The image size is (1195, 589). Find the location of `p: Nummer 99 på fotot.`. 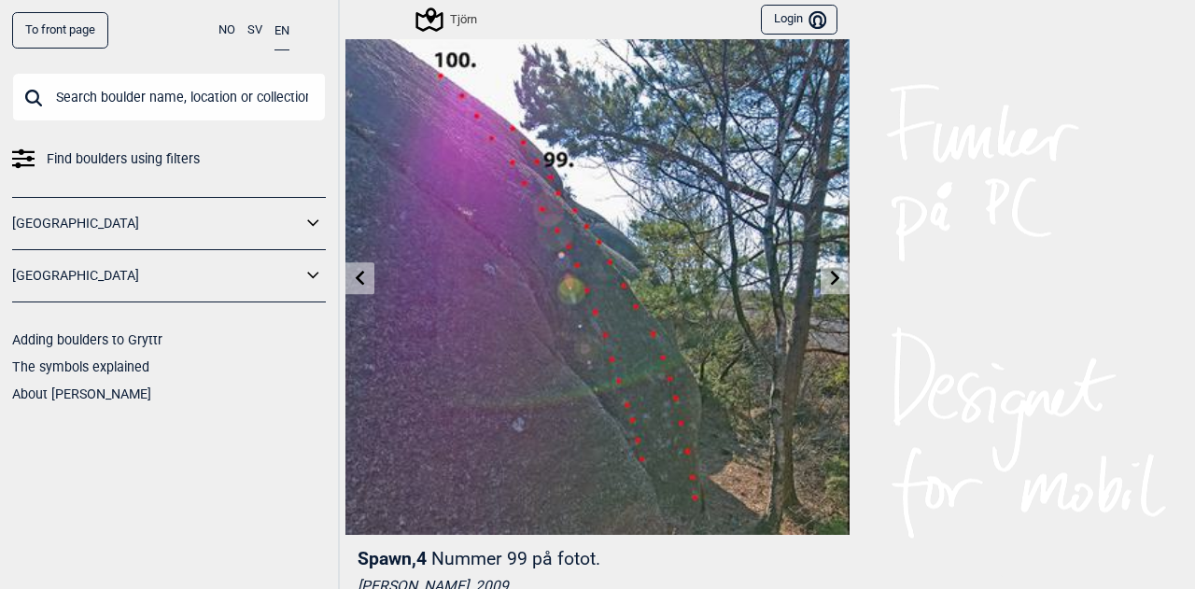

p: Nummer 99 på fotot. is located at coordinates (515, 558).